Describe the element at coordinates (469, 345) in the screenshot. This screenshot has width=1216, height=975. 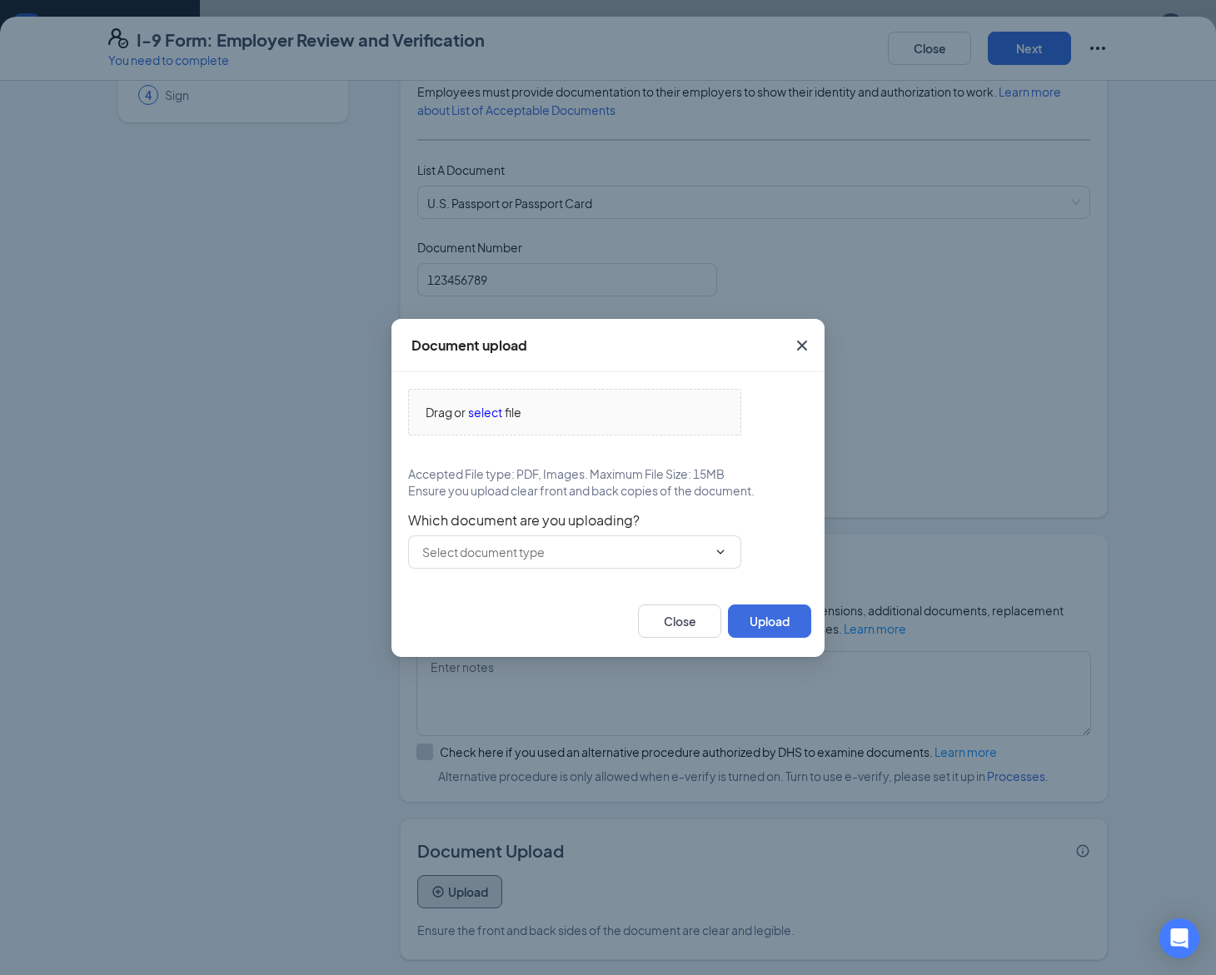
I see `div: Document upload` at that location.